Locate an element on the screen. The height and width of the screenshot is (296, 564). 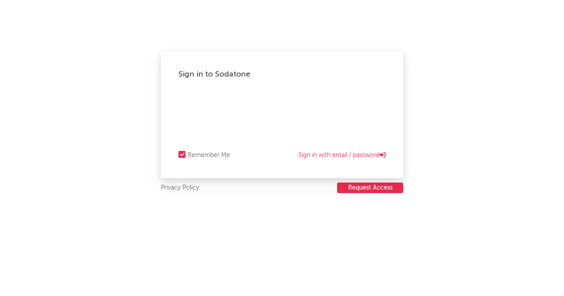
a: Privacy Policy is located at coordinates (180, 188).